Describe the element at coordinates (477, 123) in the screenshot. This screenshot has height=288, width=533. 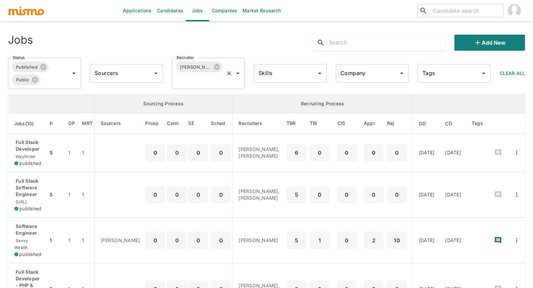
I see `th: Tags` at that location.